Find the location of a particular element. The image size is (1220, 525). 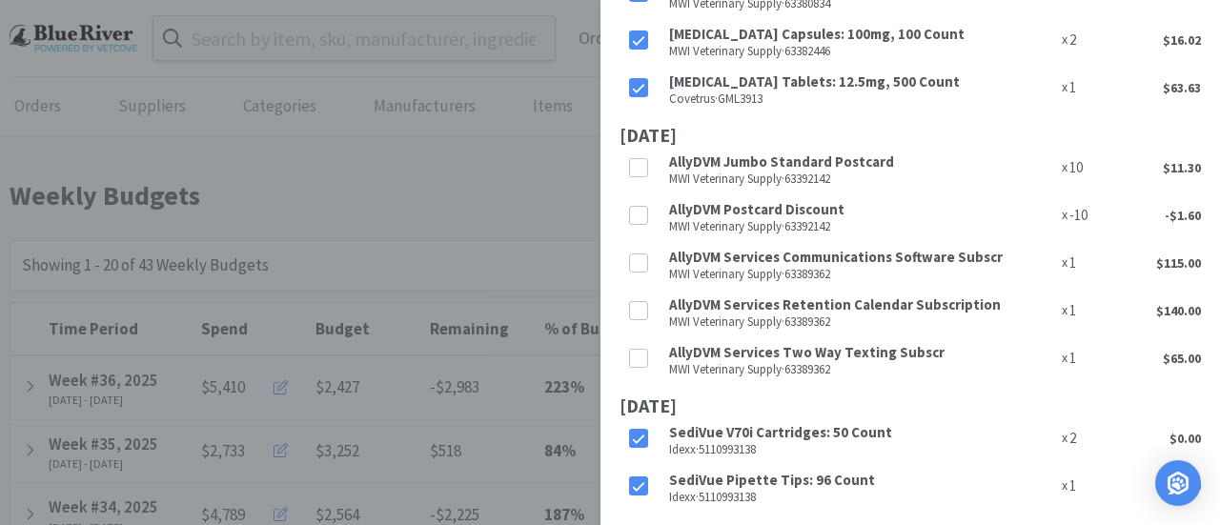

p: Covetrus · GML3913 is located at coordinates (862, 99).